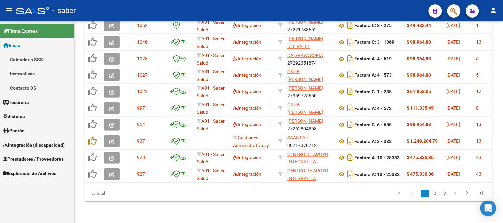 Image resolution: width=503 pixels, height=223 pixels. Describe the element at coordinates (125, 194) in the screenshot. I see `div: 33 total` at that location.